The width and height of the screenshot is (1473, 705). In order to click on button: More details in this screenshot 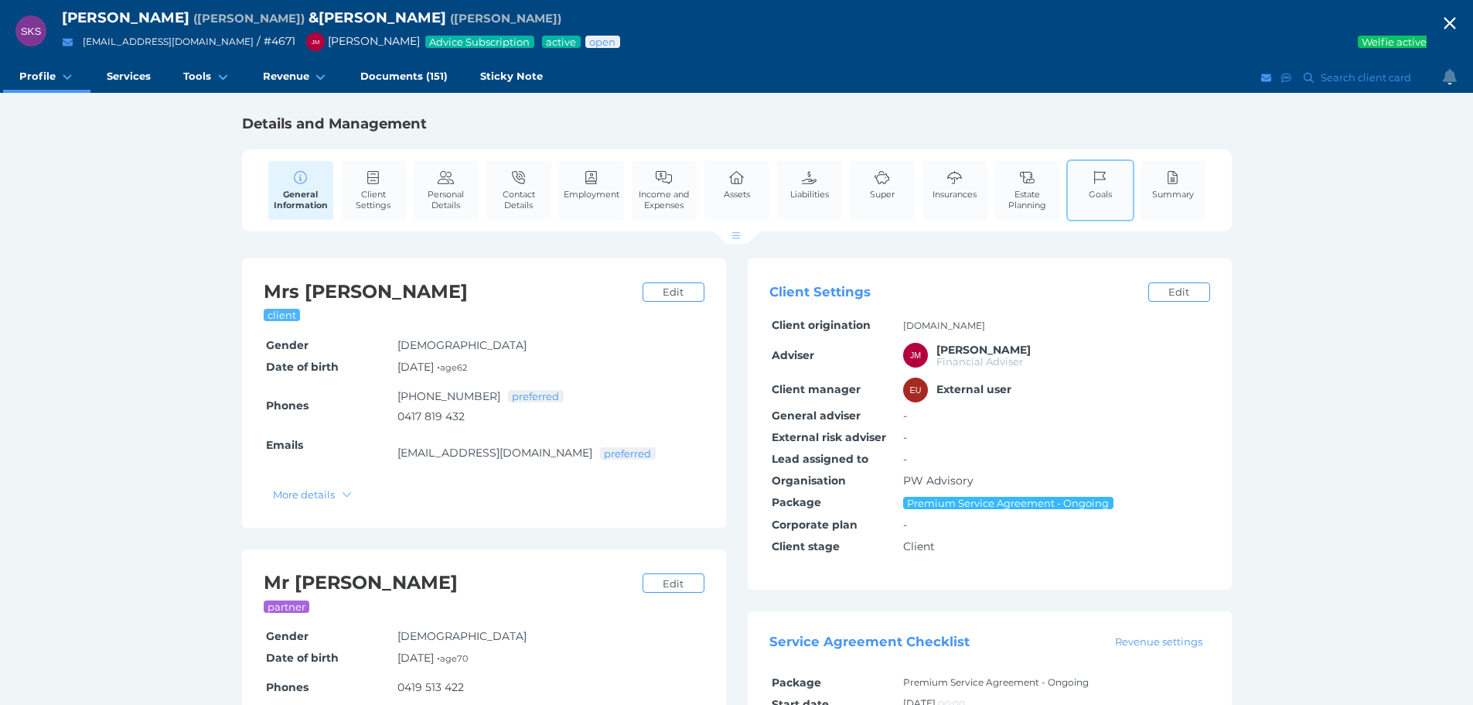, I will do `click(312, 493)`.